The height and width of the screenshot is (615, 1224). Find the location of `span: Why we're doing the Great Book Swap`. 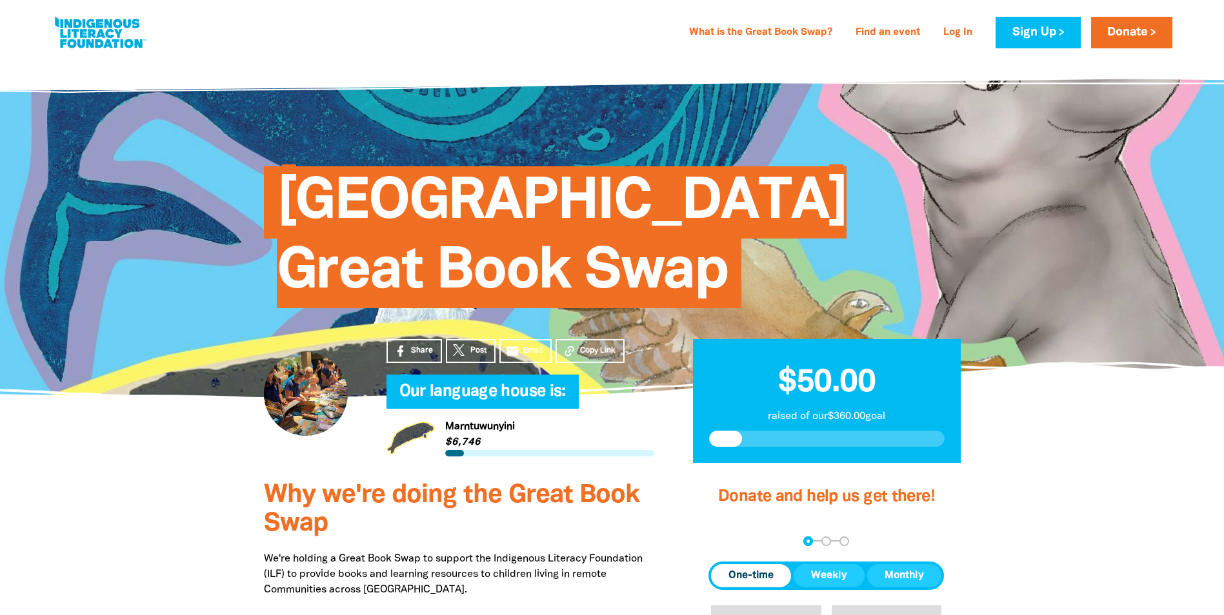

span: Why we're doing the Great Book Swap is located at coordinates (452, 510).